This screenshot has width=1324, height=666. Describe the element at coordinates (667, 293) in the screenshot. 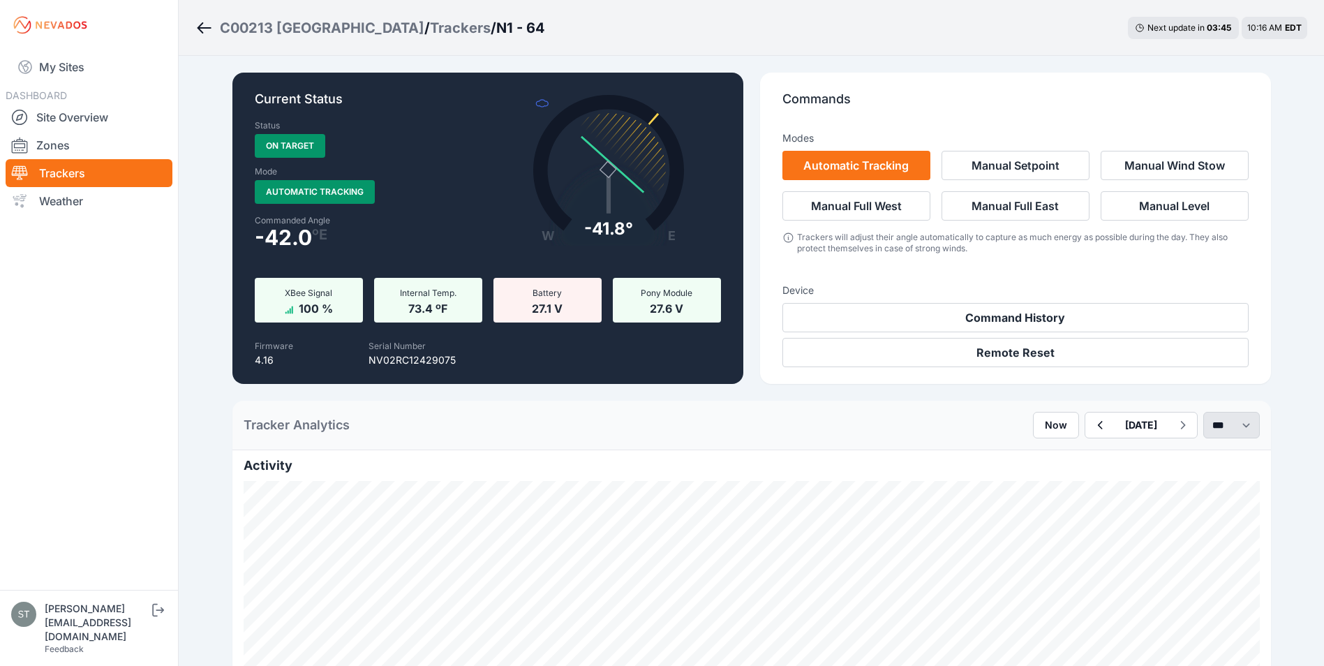

I see `span: Pony Module` at that location.